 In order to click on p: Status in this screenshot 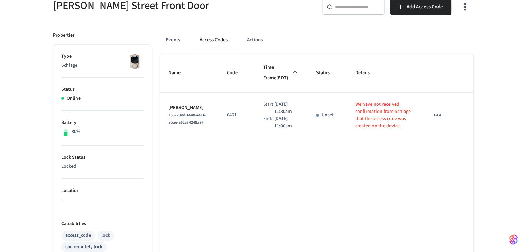, I will do `click(102, 90)`.